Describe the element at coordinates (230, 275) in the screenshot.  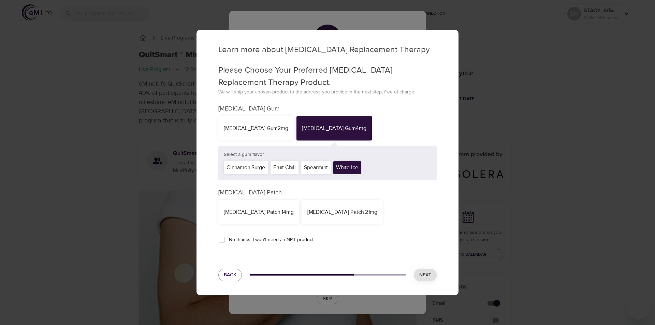
I see `span: Back` at that location.